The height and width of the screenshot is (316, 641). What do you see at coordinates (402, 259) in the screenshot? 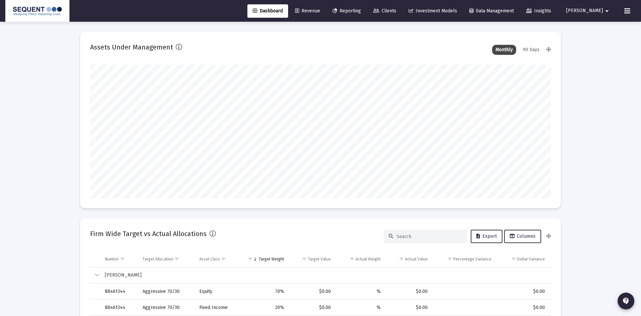
I see `span: Show filter options for column 'Actual Value'` at bounding box center [402, 259].